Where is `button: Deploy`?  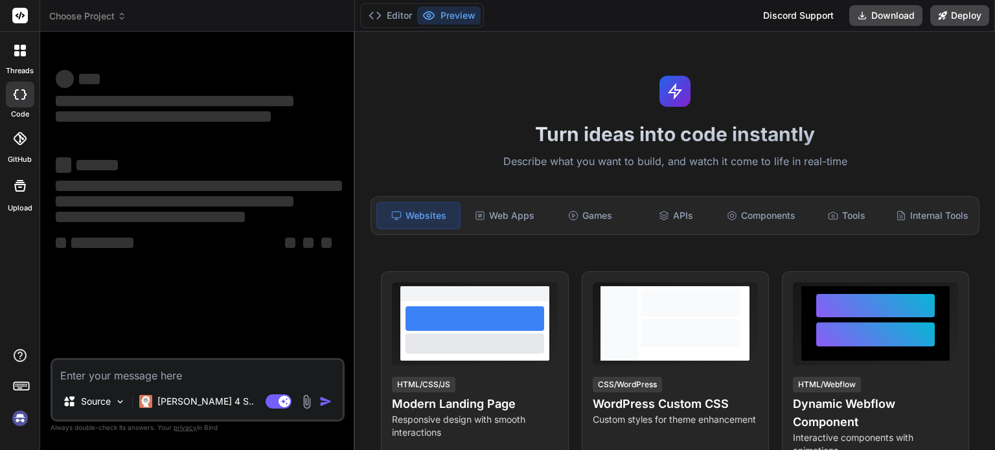 button: Deploy is located at coordinates (960, 16).